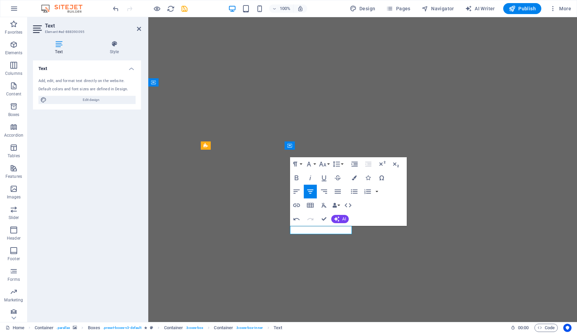 The height and width of the screenshot is (333, 577). What do you see at coordinates (368, 164) in the screenshot?
I see `button: Decrease Indent` at bounding box center [368, 164].